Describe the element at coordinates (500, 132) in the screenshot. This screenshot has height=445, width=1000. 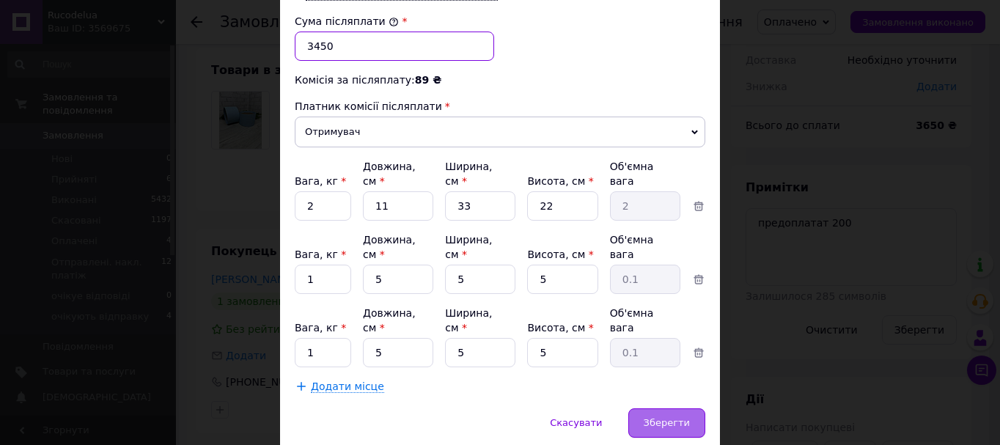
I see `span: Отримувач` at that location.